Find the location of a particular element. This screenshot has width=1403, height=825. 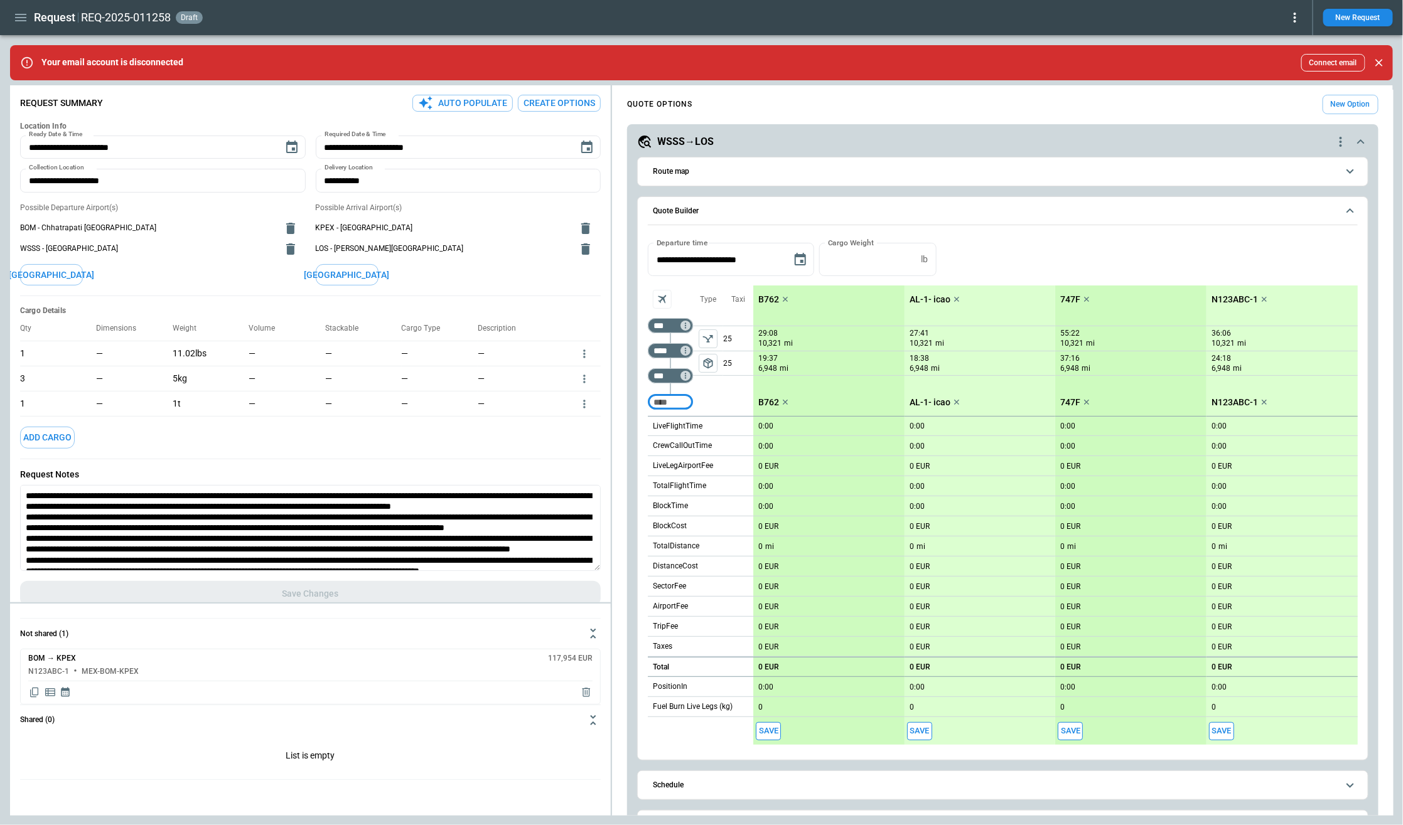

button: New Option is located at coordinates (1350, 104).